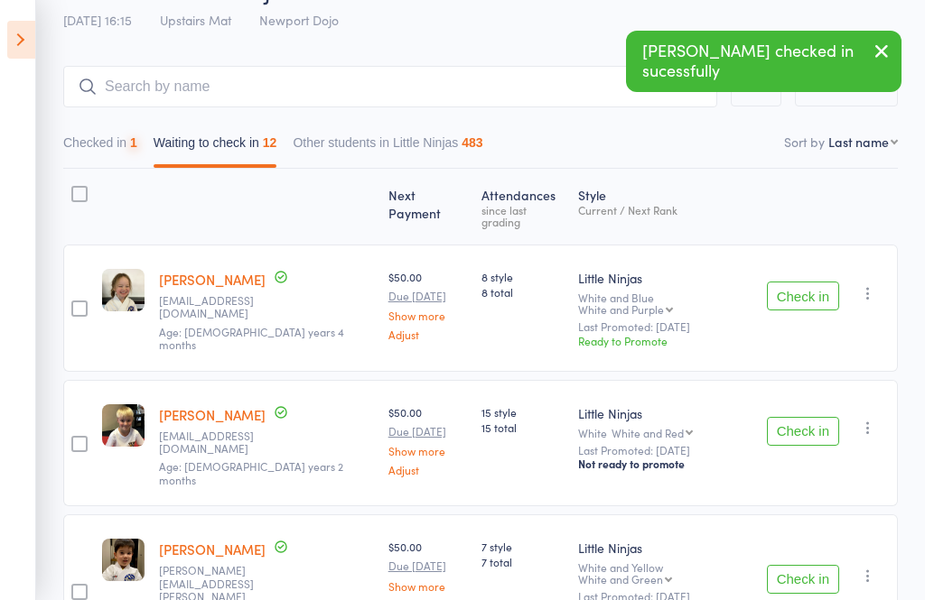 This screenshot has width=925, height=600. Describe the element at coordinates (620, 309) in the screenshot. I see `div: White and Purple` at that location.